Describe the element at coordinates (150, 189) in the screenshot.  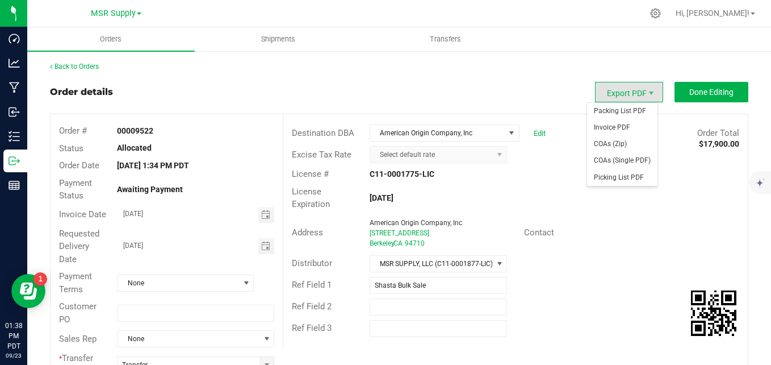
I see `strong: Awaiting Payment` at that location.